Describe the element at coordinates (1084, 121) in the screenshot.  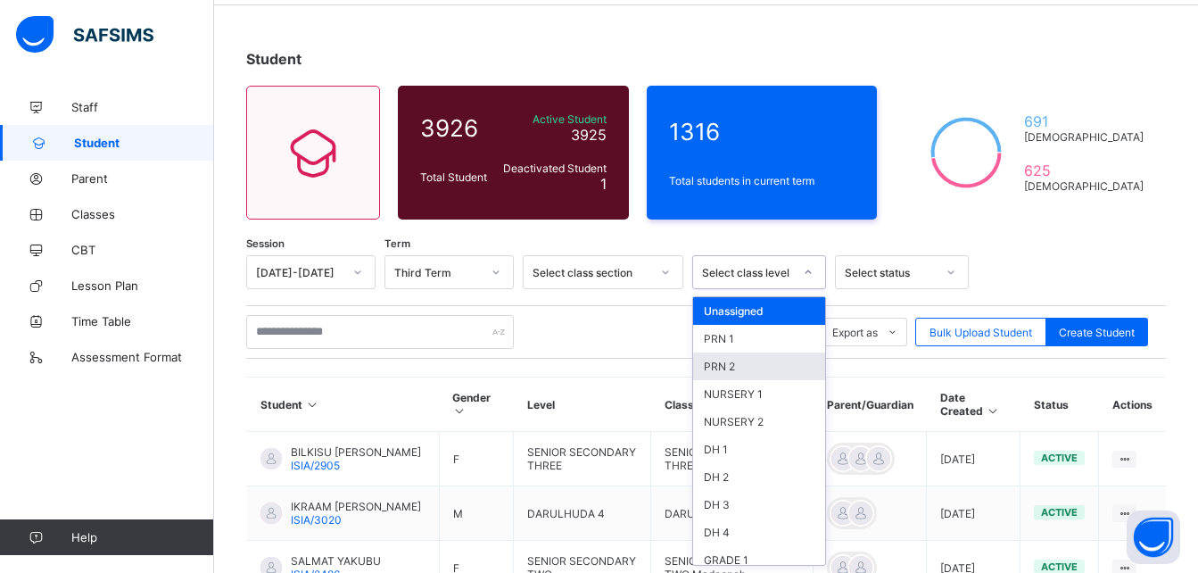
I see `span: 691` at that location.